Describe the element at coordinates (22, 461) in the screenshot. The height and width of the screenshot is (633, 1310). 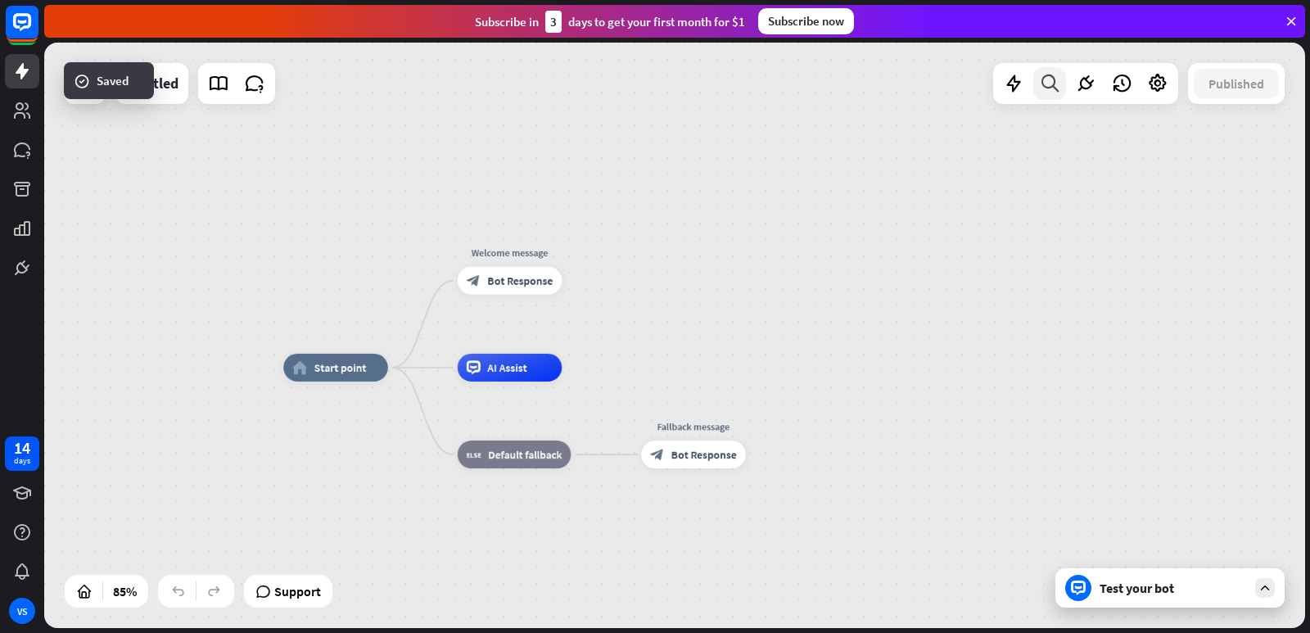
I see `div: days` at that location.